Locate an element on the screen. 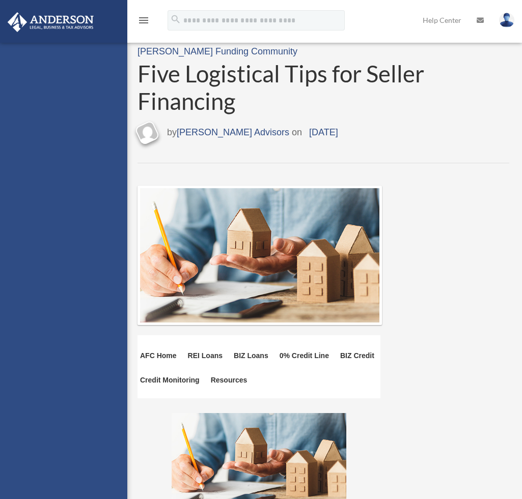 Image resolution: width=522 pixels, height=499 pixels. span: Five Logistical Tips for Seller Financing is located at coordinates (281, 88).